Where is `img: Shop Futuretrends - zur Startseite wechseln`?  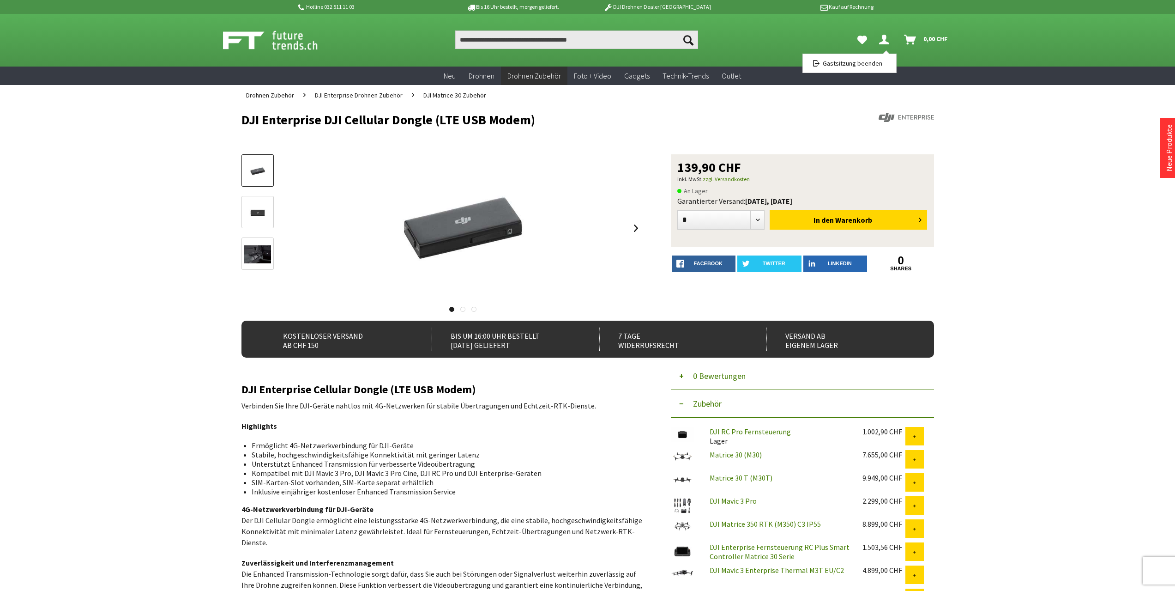
img: Shop Futuretrends - zur Startseite wechseln is located at coordinates (280, 40).